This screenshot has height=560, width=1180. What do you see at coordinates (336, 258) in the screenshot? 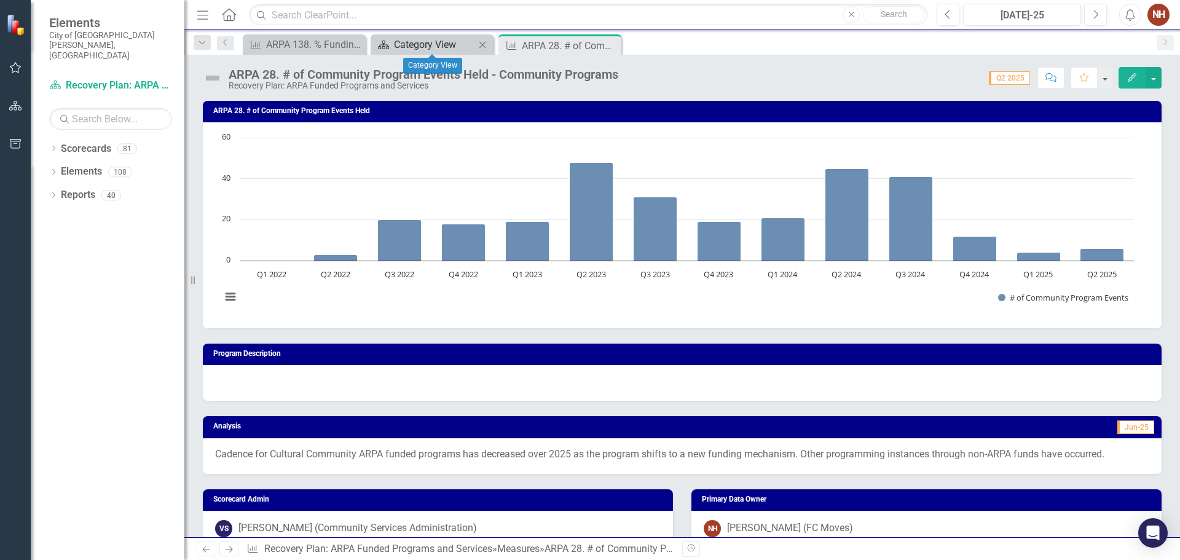
I see `path: Q2 2022, 3. # of Community Program Events.` at bounding box center [336, 258].